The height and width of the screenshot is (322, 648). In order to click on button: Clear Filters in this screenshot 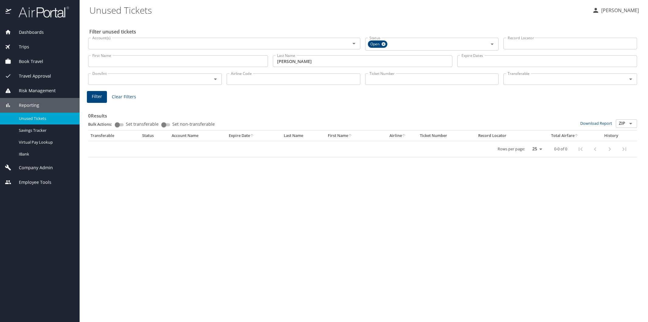, I will do `click(124, 97)`.